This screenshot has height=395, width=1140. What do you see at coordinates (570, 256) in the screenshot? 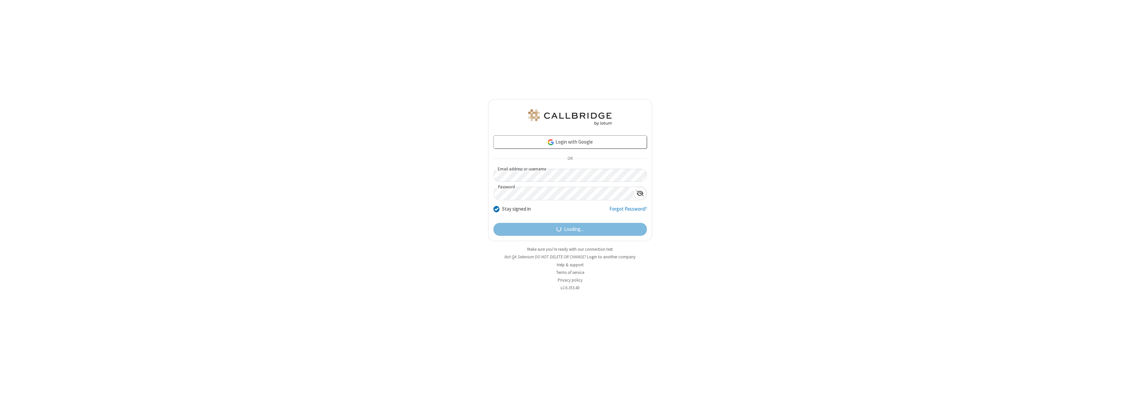
I see `li: Not QA Selenium DO NOT DELETE OR CHANGE?` at bounding box center [570, 256].